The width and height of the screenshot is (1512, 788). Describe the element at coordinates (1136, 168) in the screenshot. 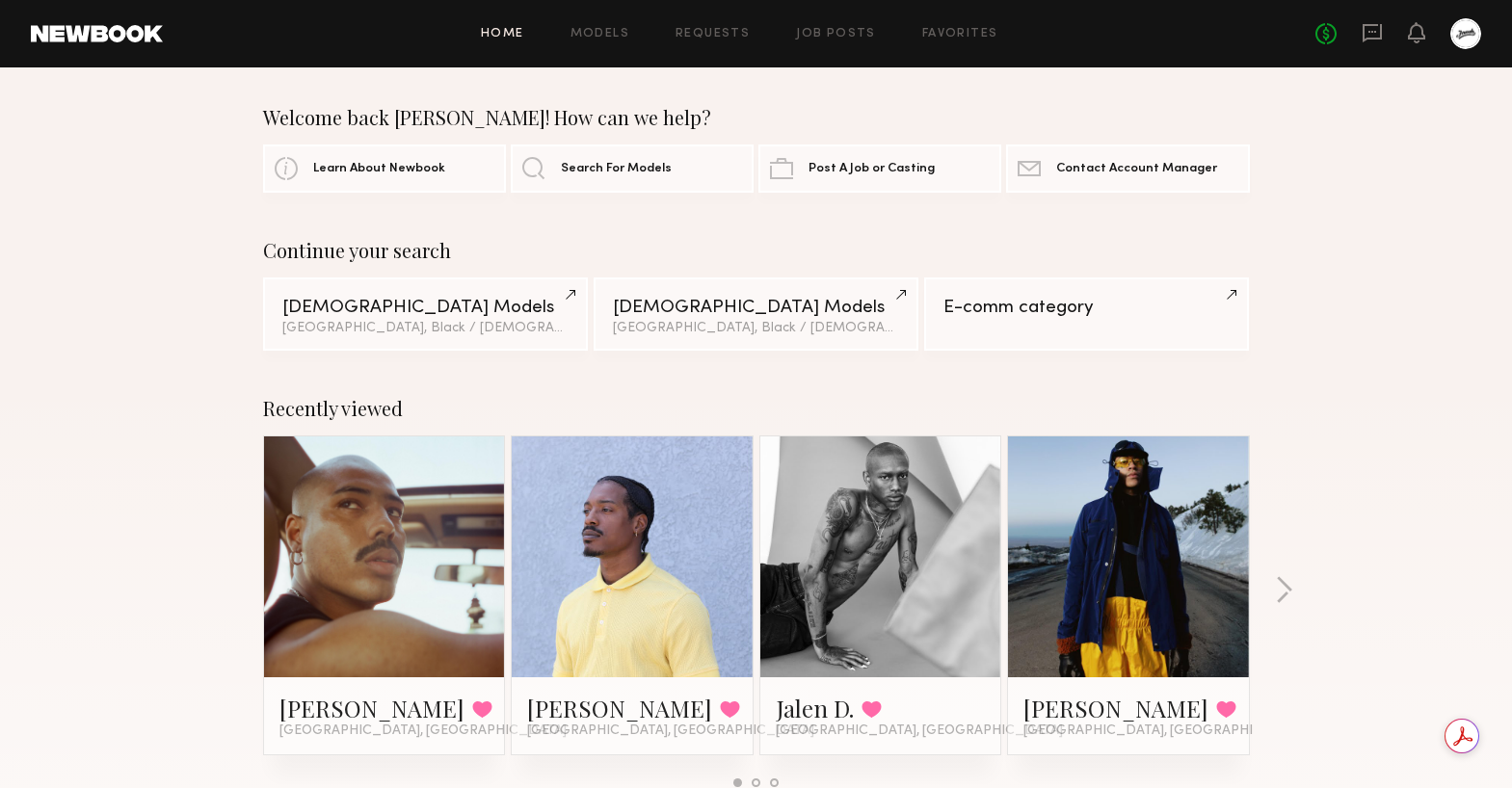

I see `span: Contact Account Manager` at that location.